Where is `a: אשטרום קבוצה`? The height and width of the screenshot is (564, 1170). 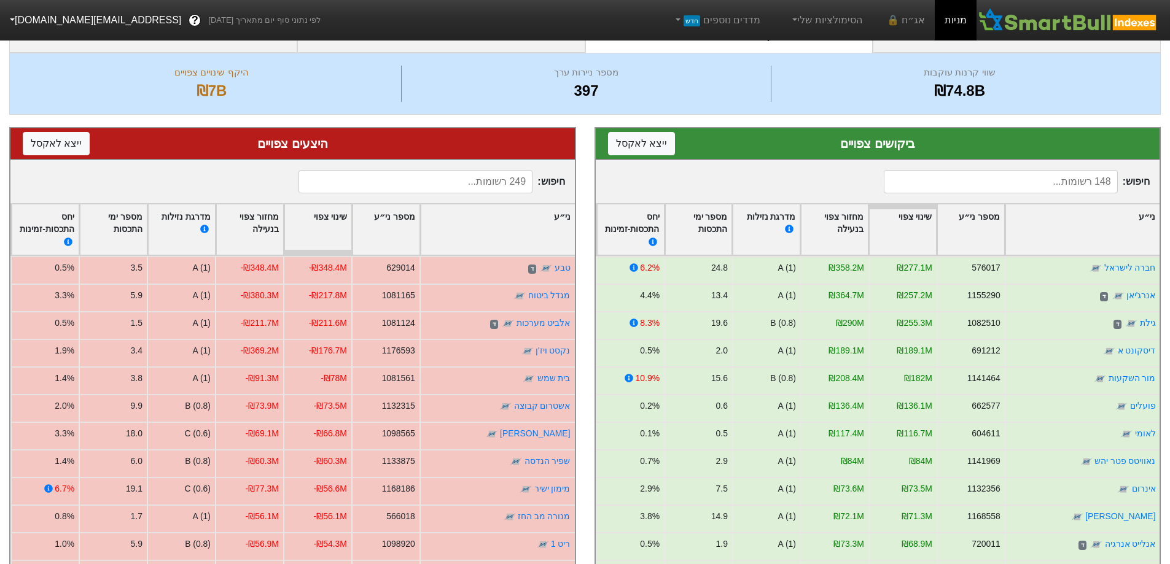 a: אשטרום קבוצה is located at coordinates (542, 406).